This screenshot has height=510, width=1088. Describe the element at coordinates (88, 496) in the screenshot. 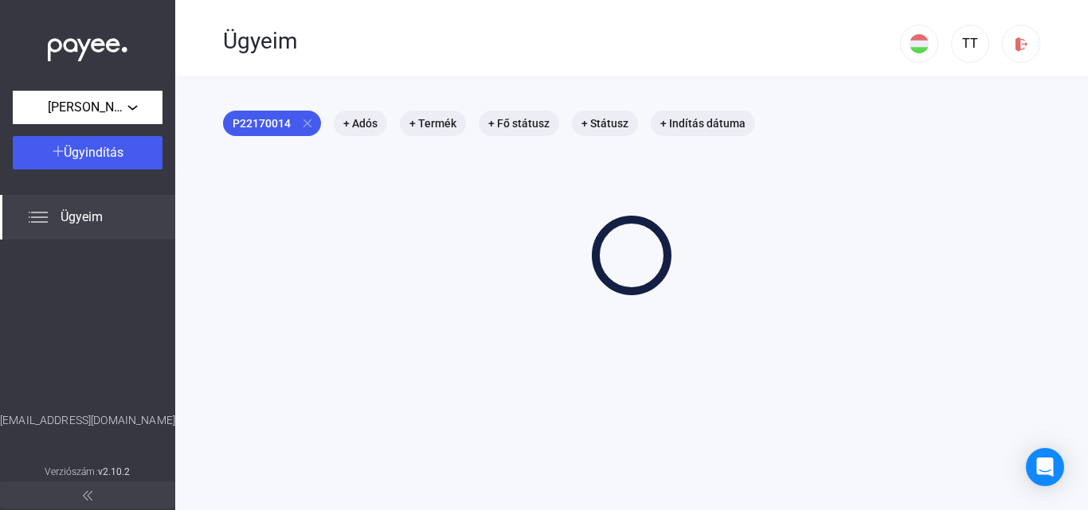

I see `img: arrow-double-left-grey.svg` at that location.